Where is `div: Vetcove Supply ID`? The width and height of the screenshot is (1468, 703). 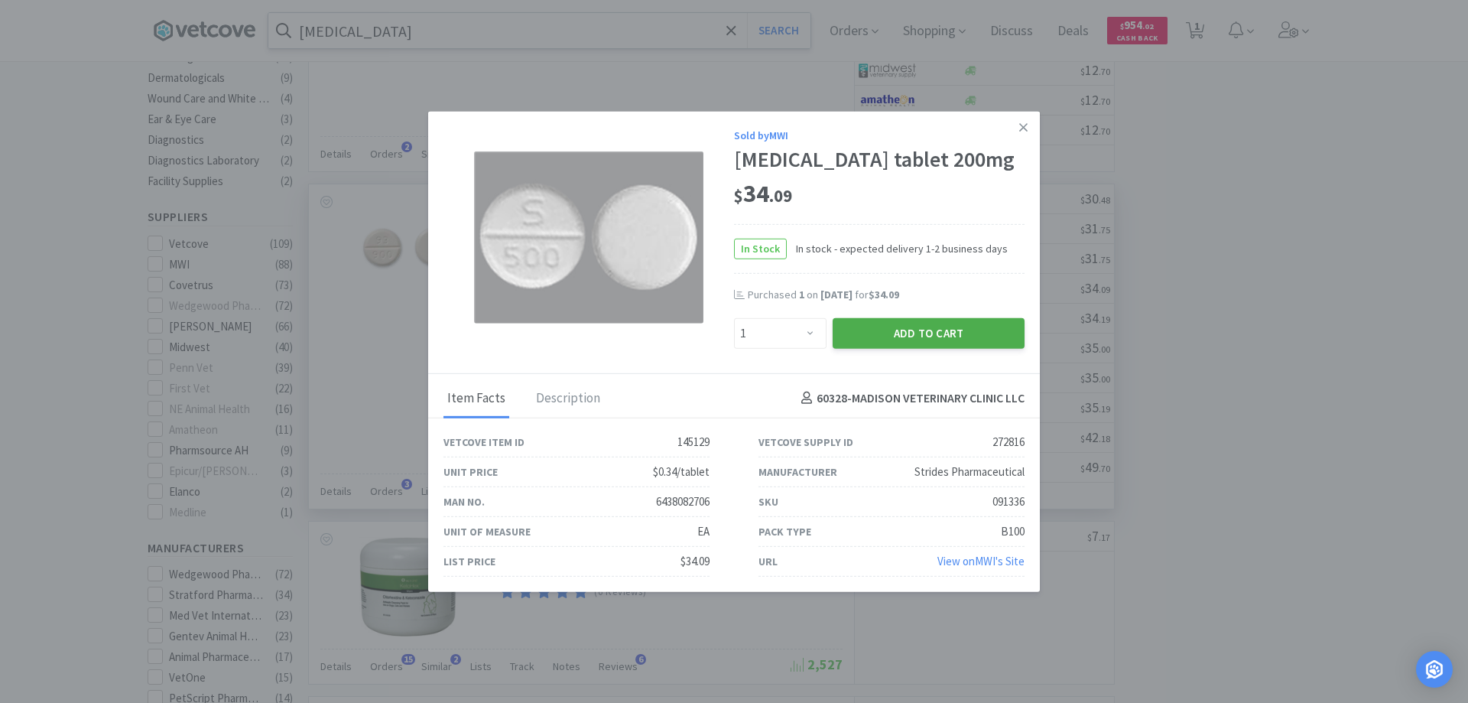 div: Vetcove Supply ID is located at coordinates (806, 441).